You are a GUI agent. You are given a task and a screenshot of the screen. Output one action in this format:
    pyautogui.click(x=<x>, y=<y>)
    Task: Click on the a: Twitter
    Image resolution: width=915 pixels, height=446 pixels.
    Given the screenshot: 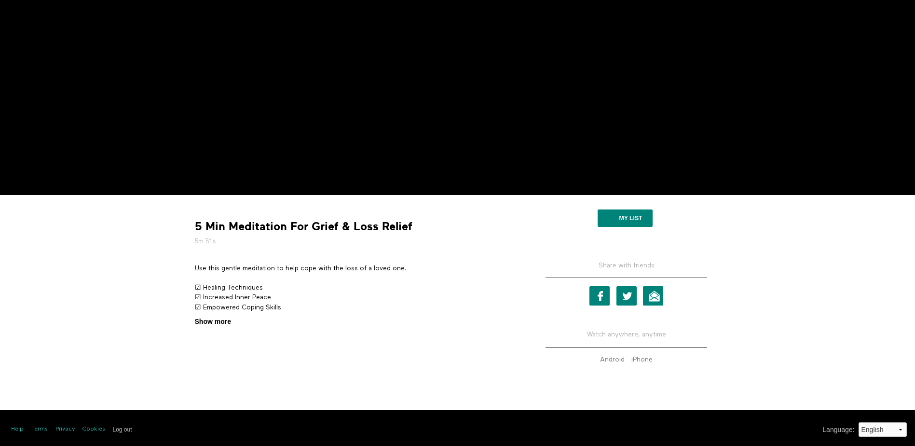 What is the action you would take?
    pyautogui.click(x=626, y=296)
    